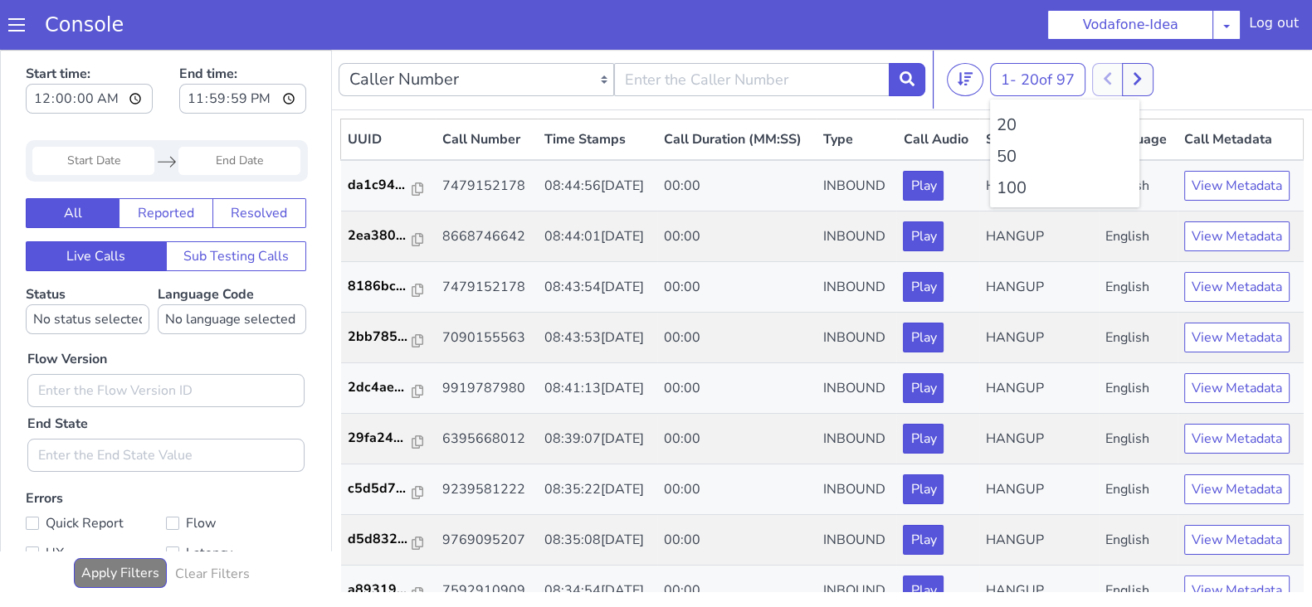  Describe the element at coordinates (93, 111) in the screenshot. I see `input: Start Date` at that location.